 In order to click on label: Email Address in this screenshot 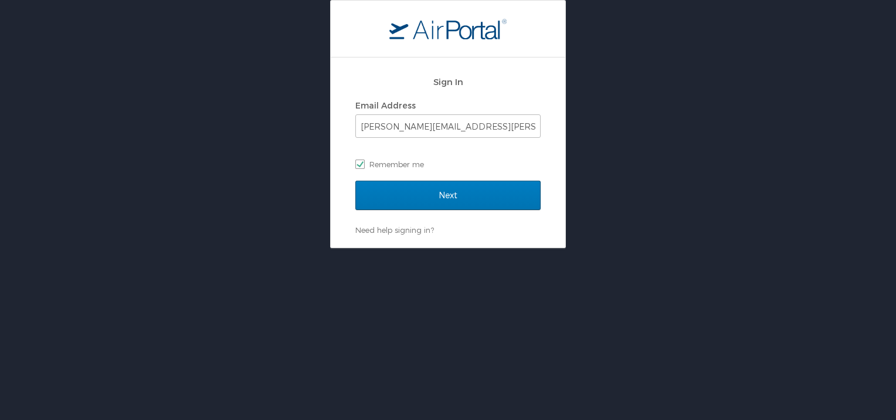, I will do `click(385, 105)`.